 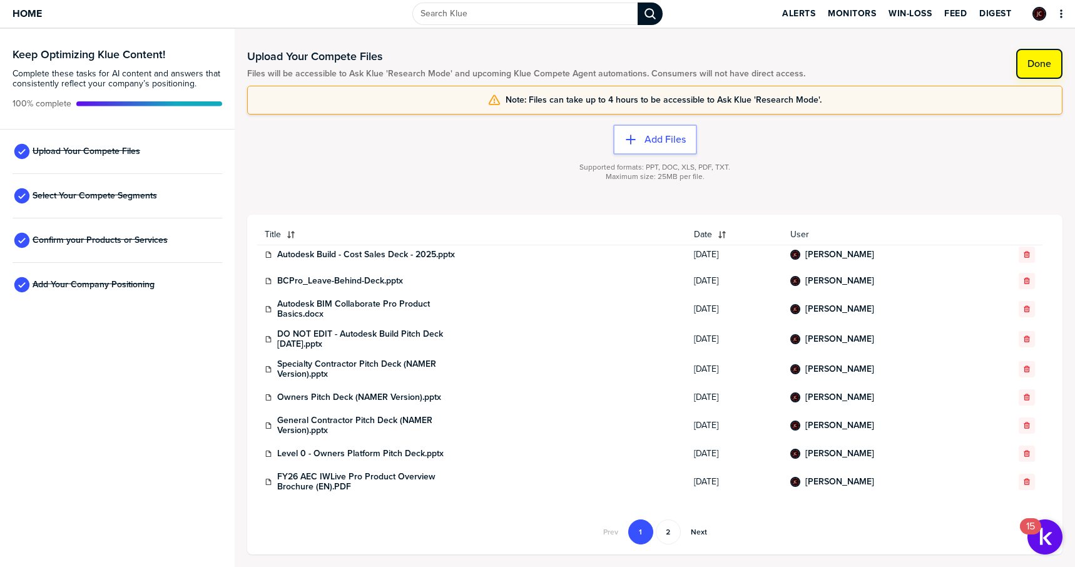 I want to click on span: Active, so click(x=42, y=104).